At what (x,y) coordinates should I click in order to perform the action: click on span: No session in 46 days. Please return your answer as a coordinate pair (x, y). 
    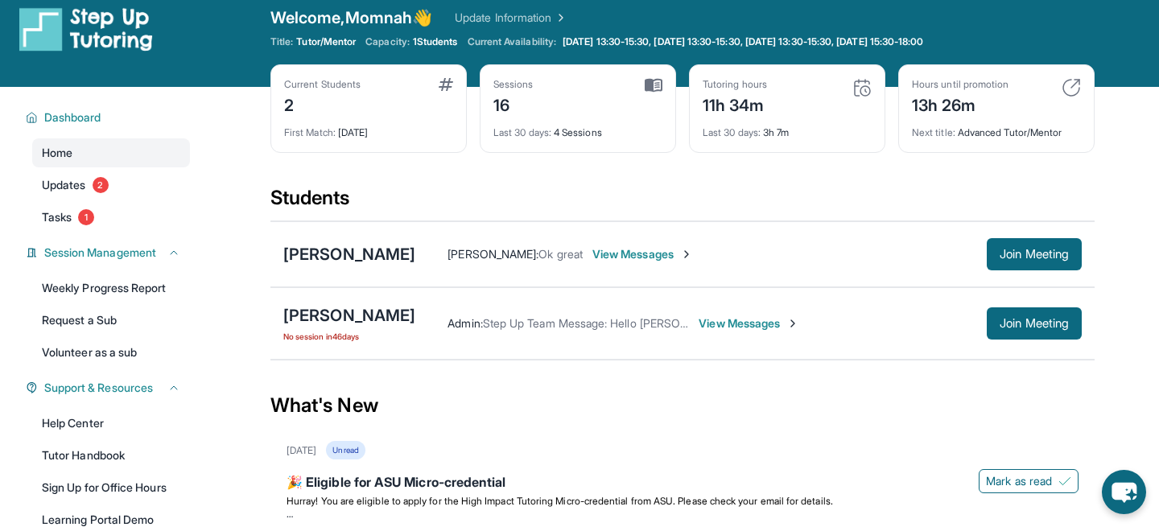
    Looking at the image, I should click on (349, 336).